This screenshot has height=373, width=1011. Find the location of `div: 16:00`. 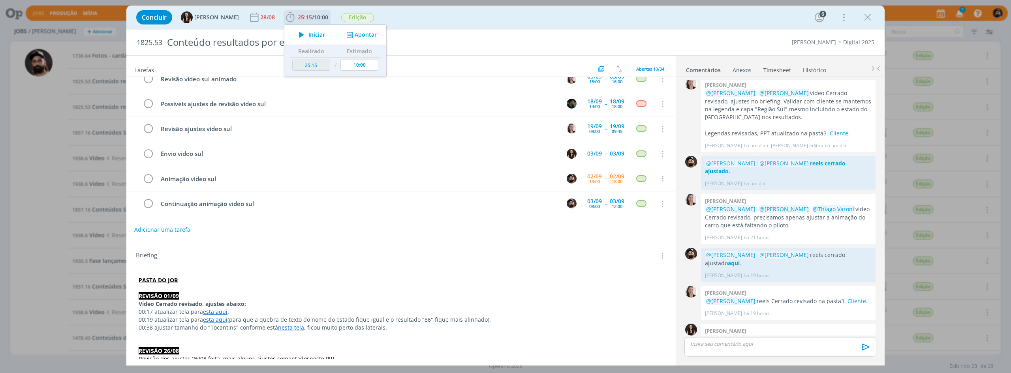

div: 16:00 is located at coordinates (617, 81).